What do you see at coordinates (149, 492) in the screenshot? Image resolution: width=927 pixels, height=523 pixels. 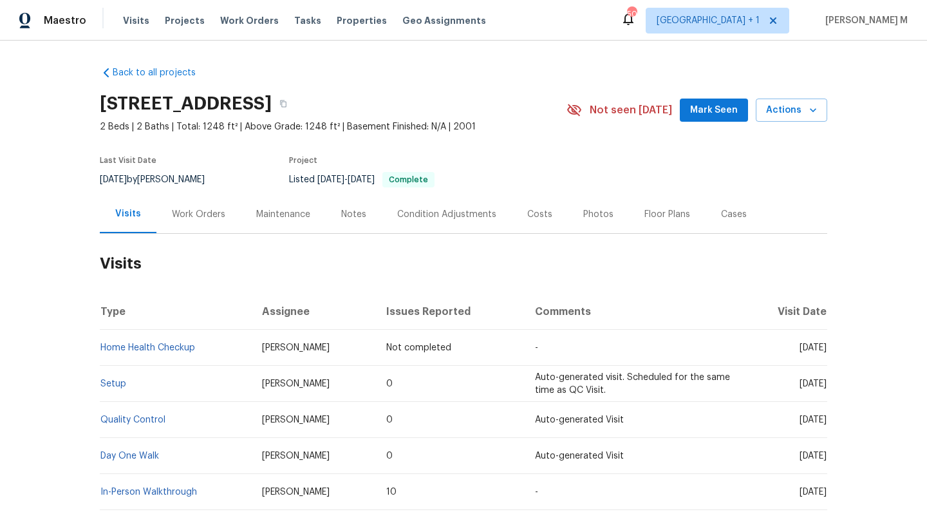 I see `a: In-Person Walkthrough` at bounding box center [149, 492].